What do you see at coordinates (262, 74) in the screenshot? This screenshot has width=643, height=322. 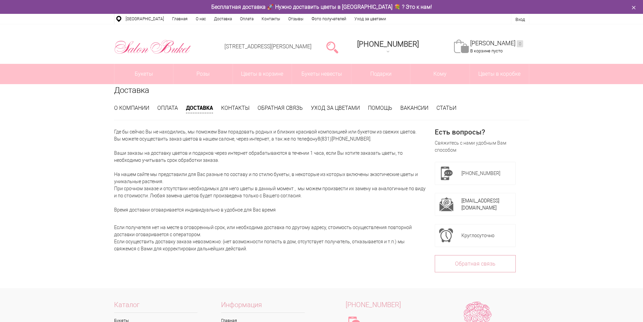 I see `a: Цветы в корзине` at bounding box center [262, 74].